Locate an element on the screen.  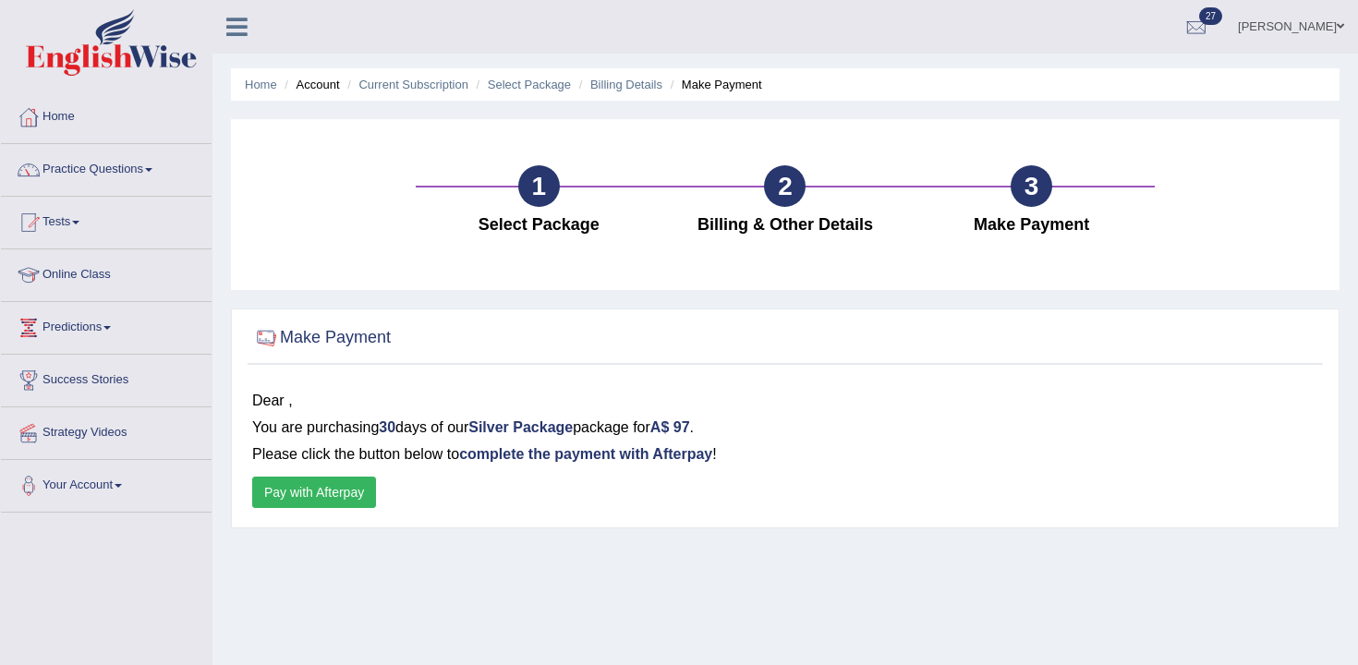
div: 2 is located at coordinates (784, 186).